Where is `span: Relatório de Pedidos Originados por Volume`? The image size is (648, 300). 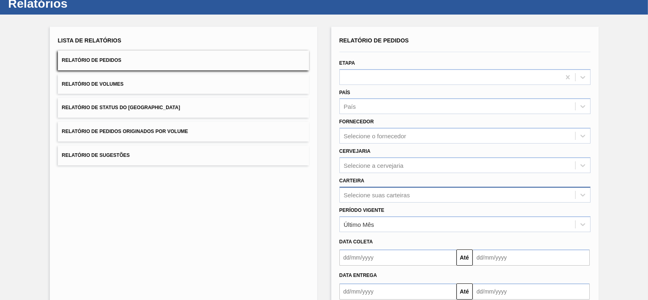 span: Relatório de Pedidos Originados por Volume is located at coordinates (125, 132).